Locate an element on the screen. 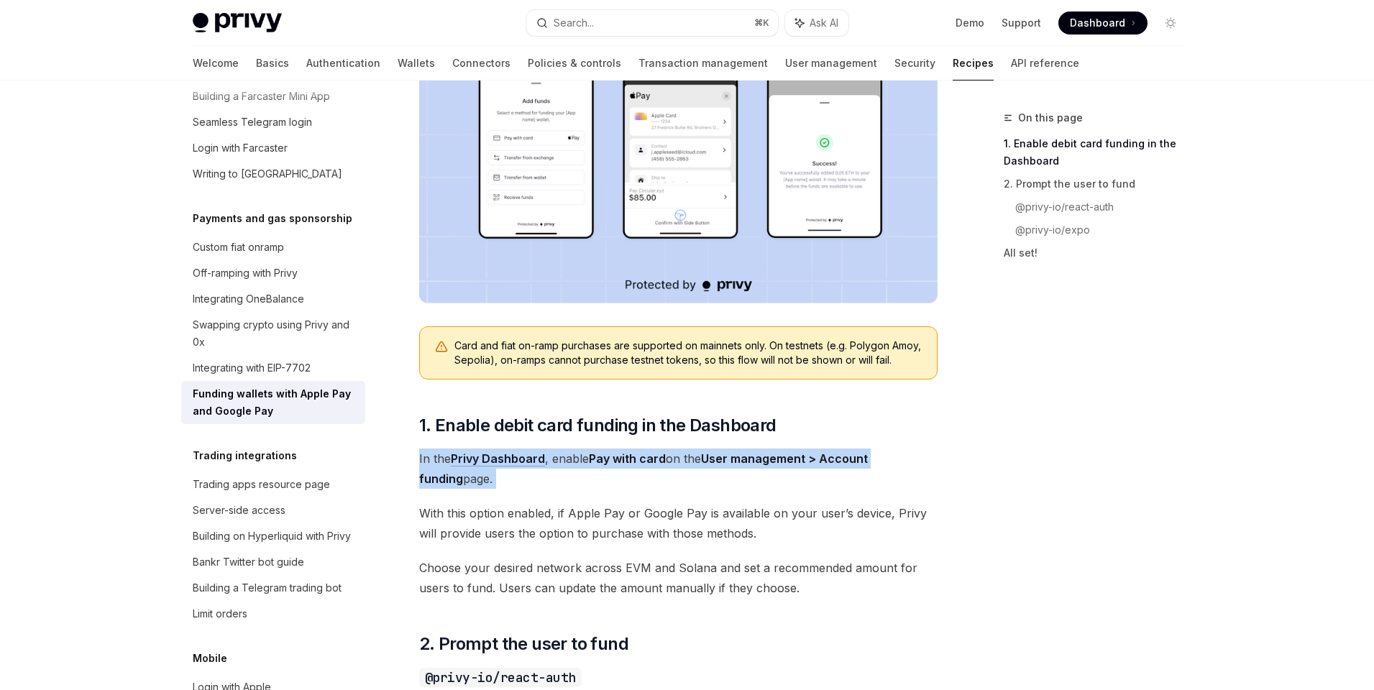 This screenshot has height=690, width=1374. a: Privy Dashboard is located at coordinates (497, 459).